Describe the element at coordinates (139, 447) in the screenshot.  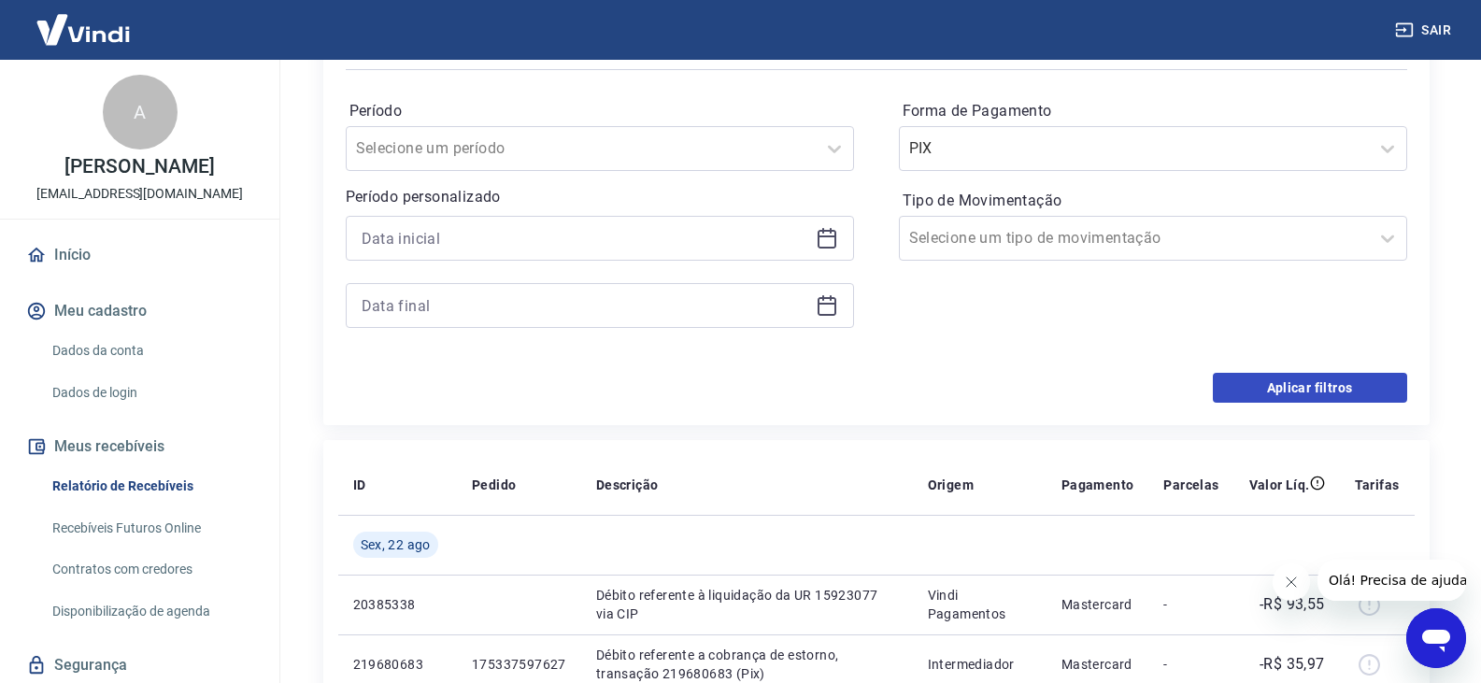
I see `button: Meus recebíveis` at that location.